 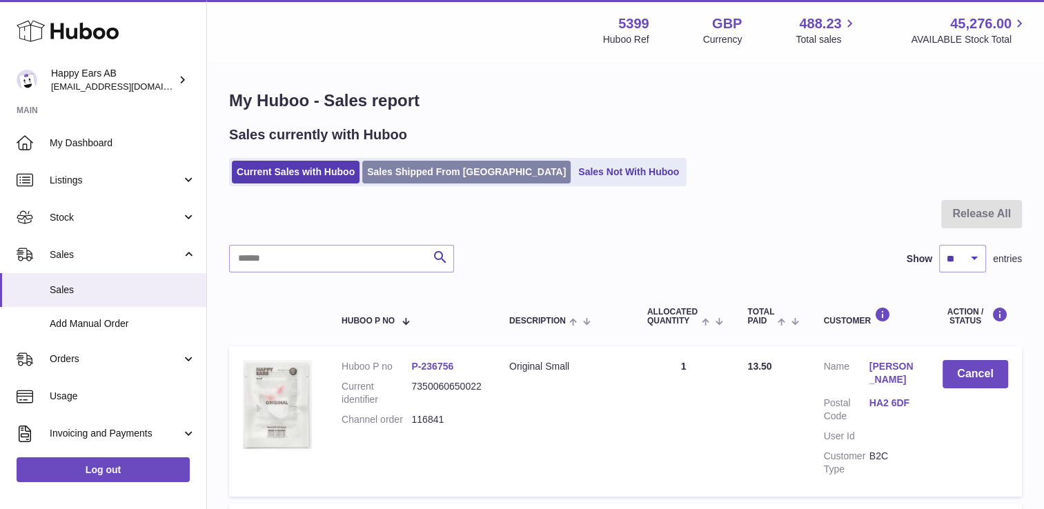 What do you see at coordinates (975, 374) in the screenshot?
I see `button: Cancel` at bounding box center [975, 374].